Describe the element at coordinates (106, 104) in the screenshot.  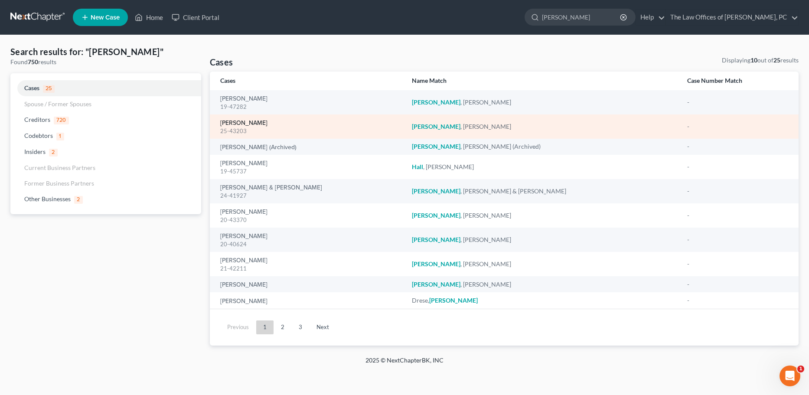
I see `a: Spouse / Former Spouses` at that location.